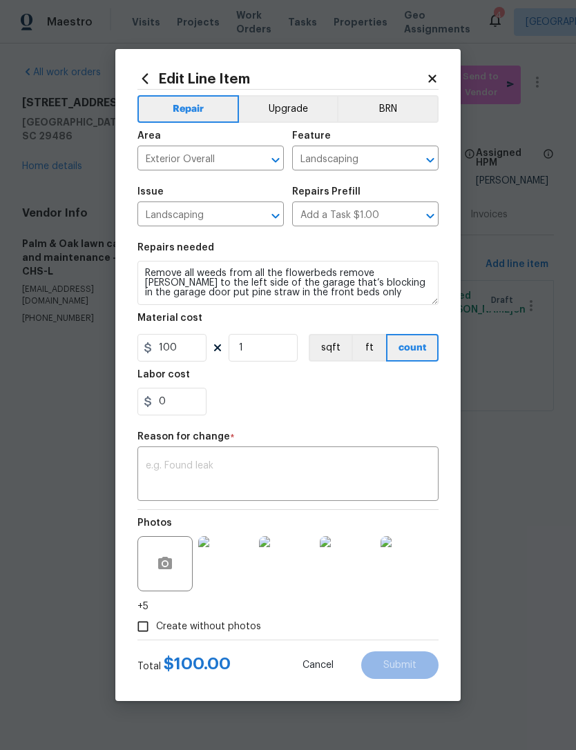 The width and height of the screenshot is (576, 750). Describe the element at coordinates (400, 665) in the screenshot. I see `span: Submit` at that location.